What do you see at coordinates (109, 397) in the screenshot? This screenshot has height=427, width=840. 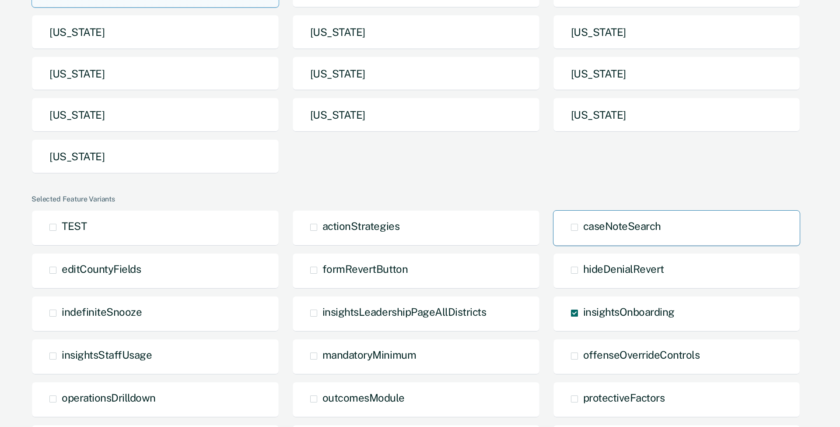 I see `span: operationsDrilldown` at bounding box center [109, 397].